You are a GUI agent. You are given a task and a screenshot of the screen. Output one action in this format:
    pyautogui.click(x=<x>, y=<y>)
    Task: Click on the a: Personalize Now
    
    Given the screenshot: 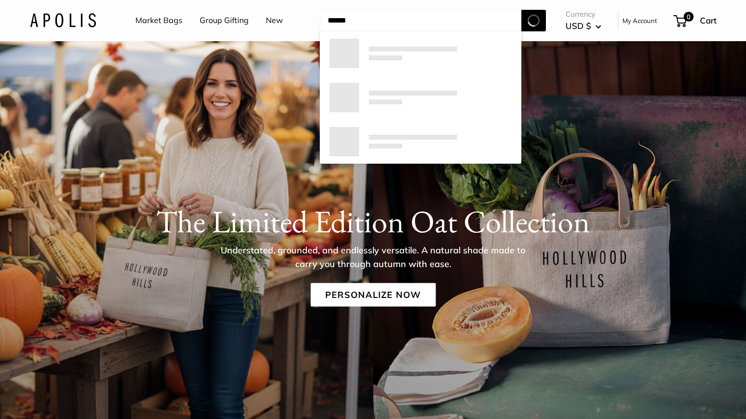 What is the action you would take?
    pyautogui.click(x=373, y=295)
    